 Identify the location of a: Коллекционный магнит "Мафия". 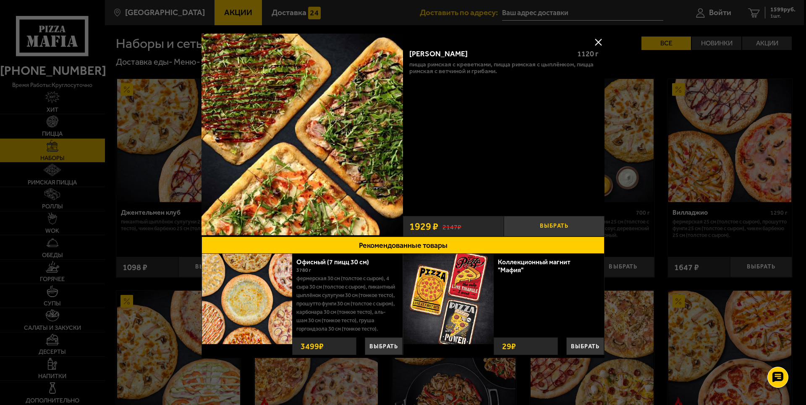
(534, 266).